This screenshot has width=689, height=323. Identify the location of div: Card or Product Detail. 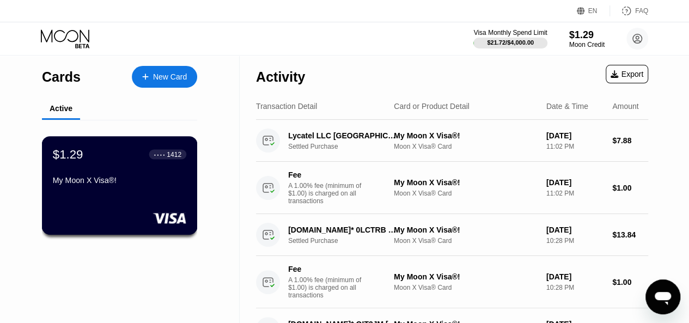
(431, 106).